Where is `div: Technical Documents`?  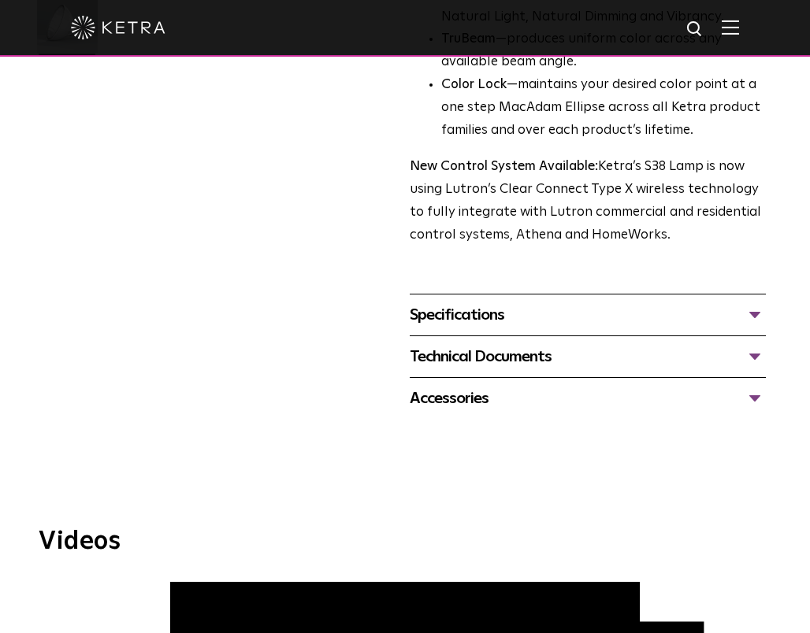 div: Technical Documents is located at coordinates (588, 357).